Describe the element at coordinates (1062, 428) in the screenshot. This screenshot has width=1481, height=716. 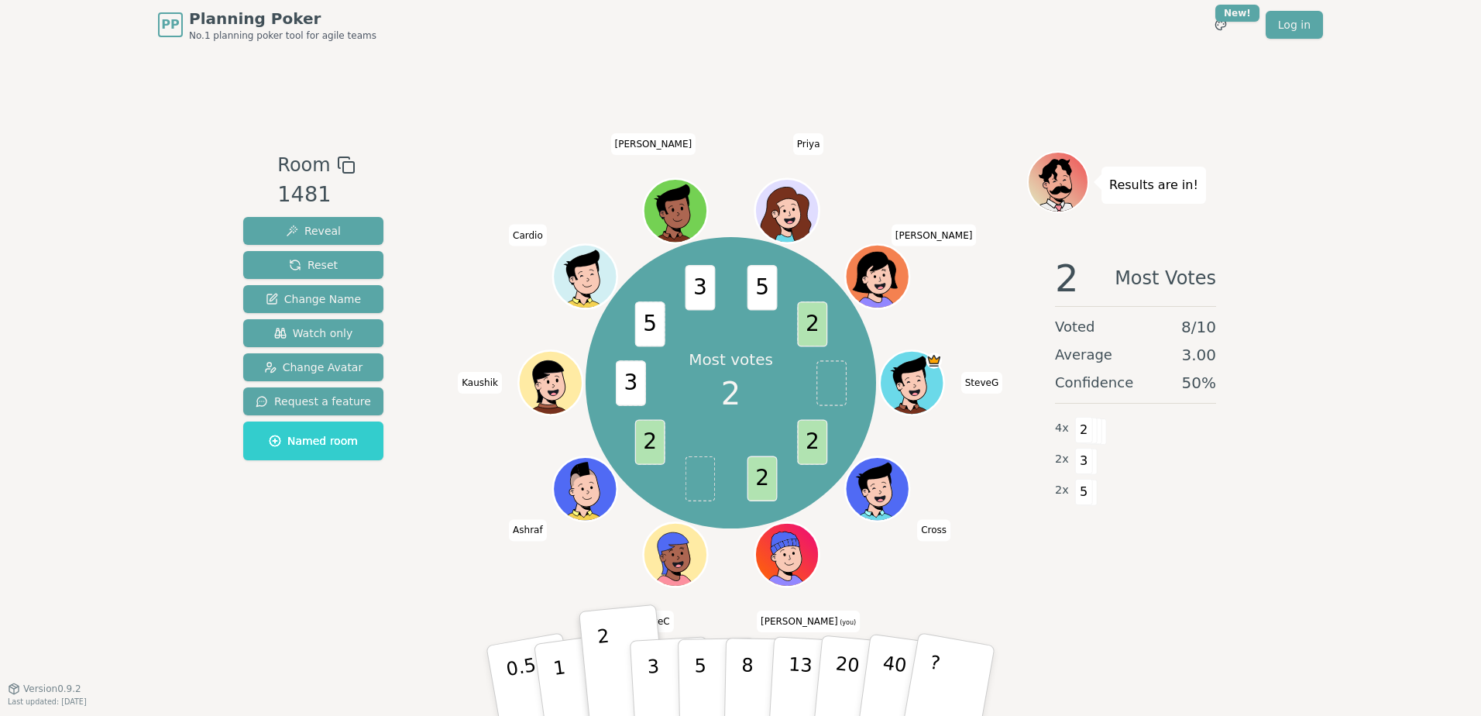
I see `span: 4 x` at that location.